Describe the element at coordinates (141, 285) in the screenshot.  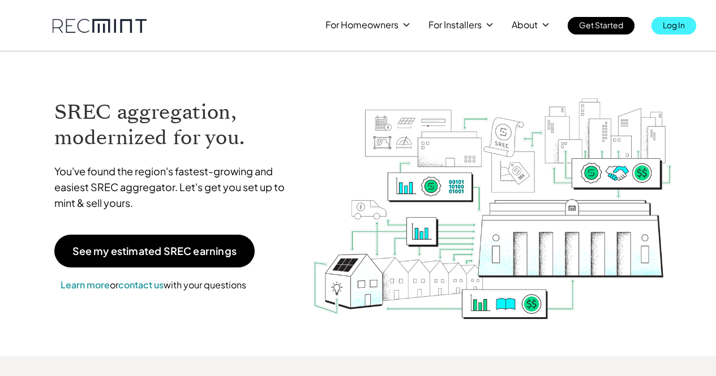
I see `a: contact us` at that location.